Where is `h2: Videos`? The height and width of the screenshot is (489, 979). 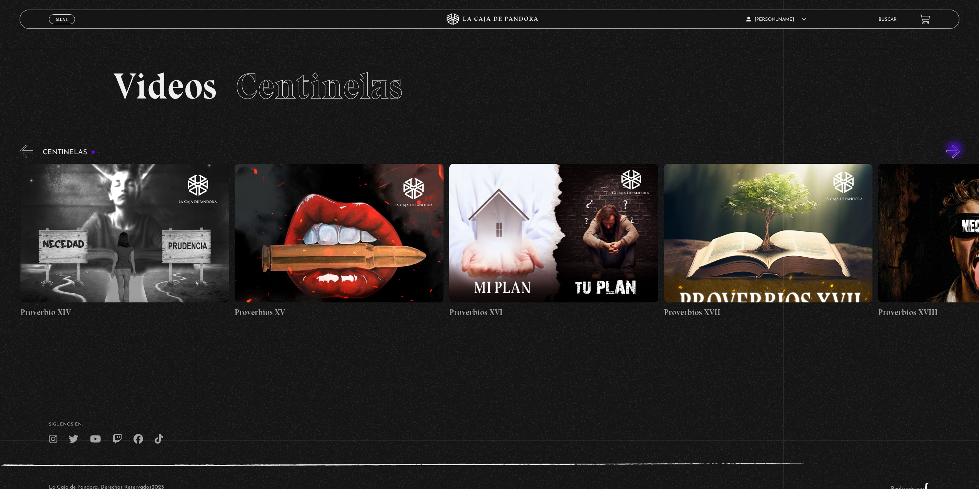
h2: Videos is located at coordinates (489, 86).